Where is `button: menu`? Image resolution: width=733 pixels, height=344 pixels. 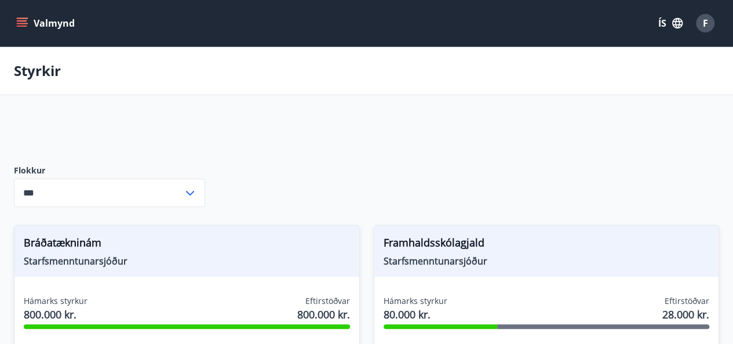
button: menu is located at coordinates (46, 23).